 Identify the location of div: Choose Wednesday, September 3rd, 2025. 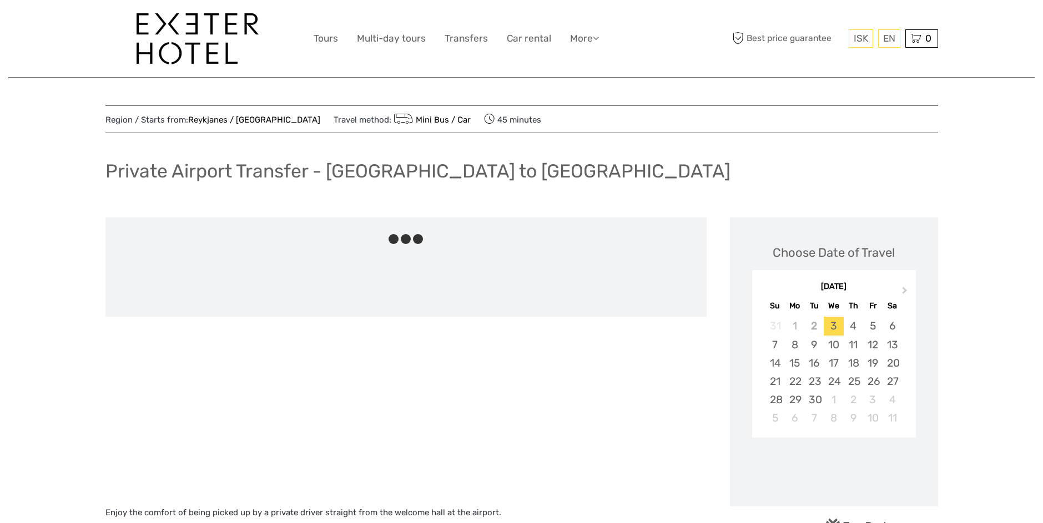
(833, 326).